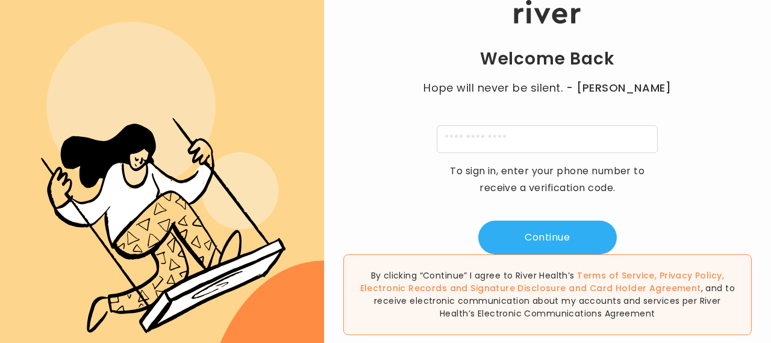 This screenshot has width=771, height=343. I want to click on button: Continue, so click(547, 237).